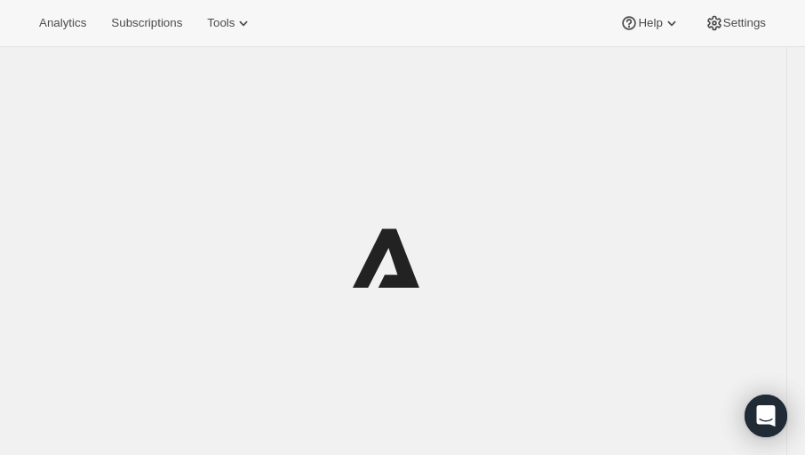 Image resolution: width=805 pixels, height=455 pixels. What do you see at coordinates (766, 416) in the screenshot?
I see `div: Open Intercom Messenger` at bounding box center [766, 416].